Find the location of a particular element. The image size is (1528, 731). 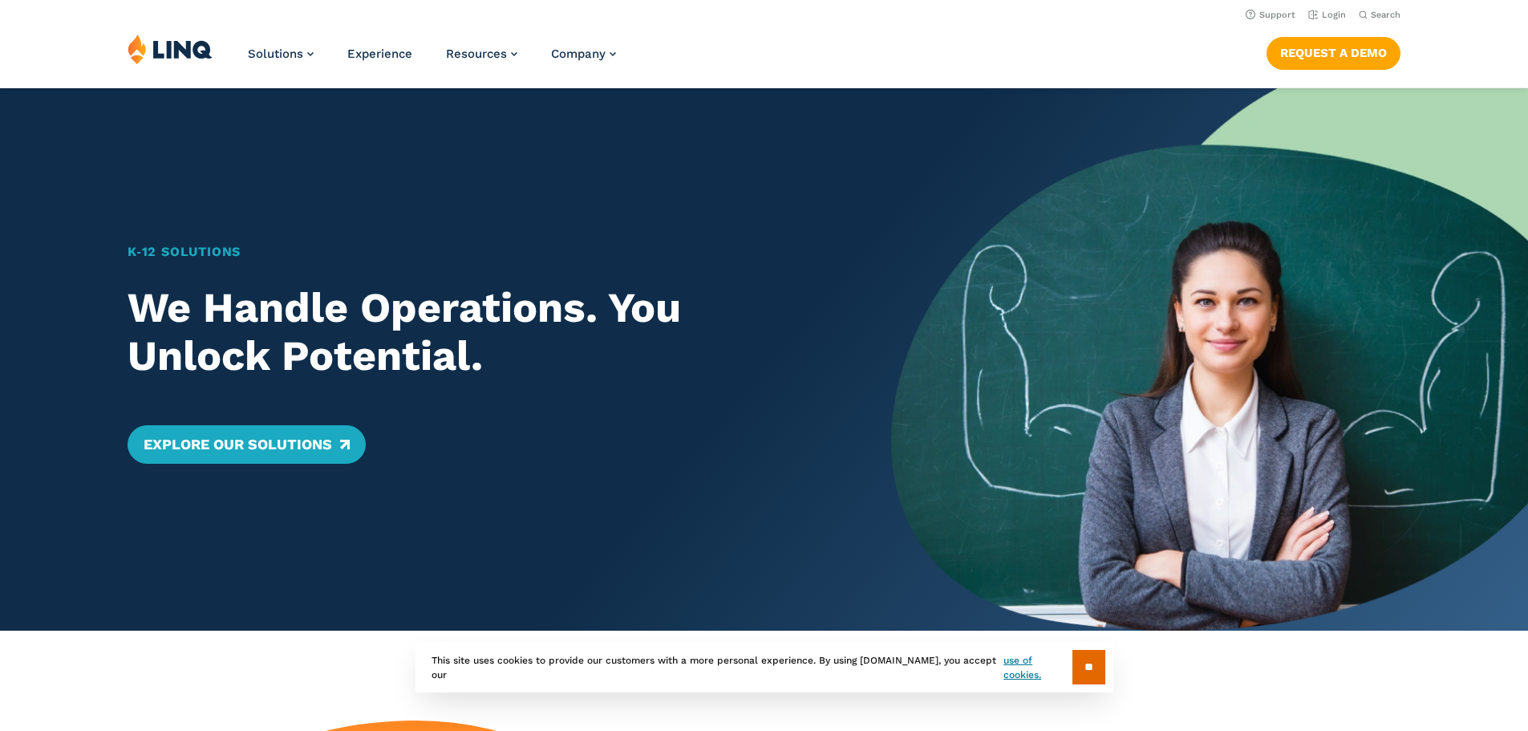

span: Search is located at coordinates (1385, 14).